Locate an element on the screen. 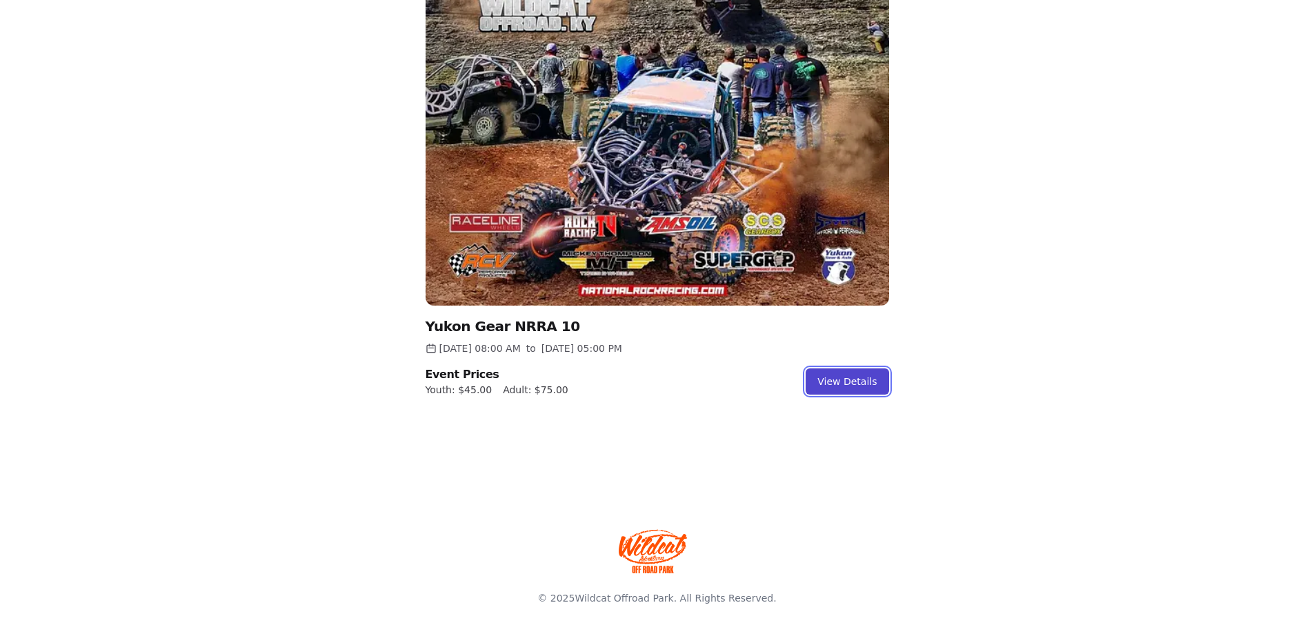 This screenshot has height=634, width=1314. a: Wildcat Offroad Park is located at coordinates (623, 598).